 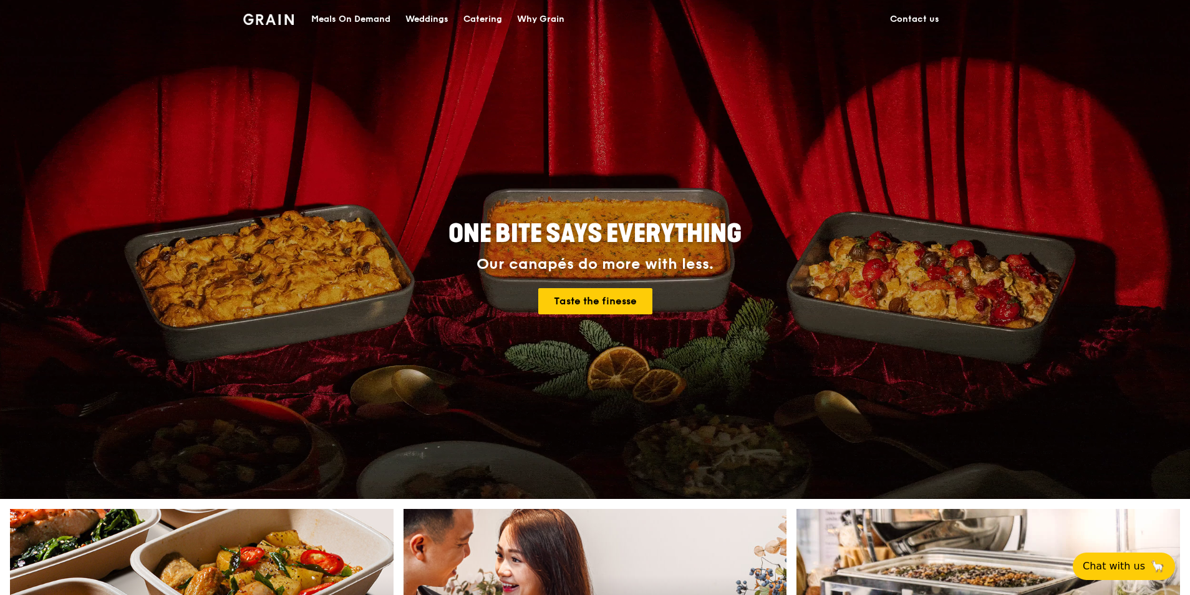 What do you see at coordinates (914, 19) in the screenshot?
I see `a: Contact us` at bounding box center [914, 19].